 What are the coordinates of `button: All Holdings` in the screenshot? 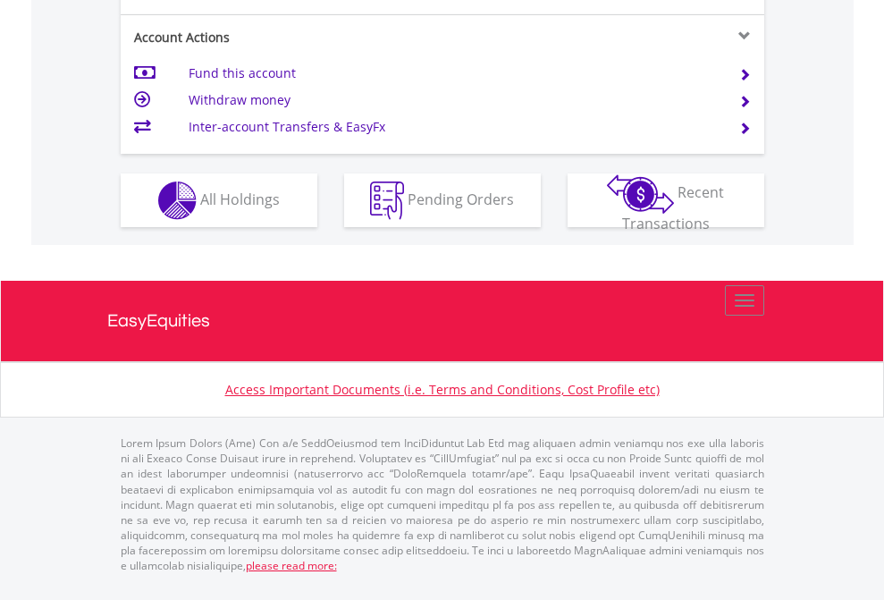 It's located at (219, 200).